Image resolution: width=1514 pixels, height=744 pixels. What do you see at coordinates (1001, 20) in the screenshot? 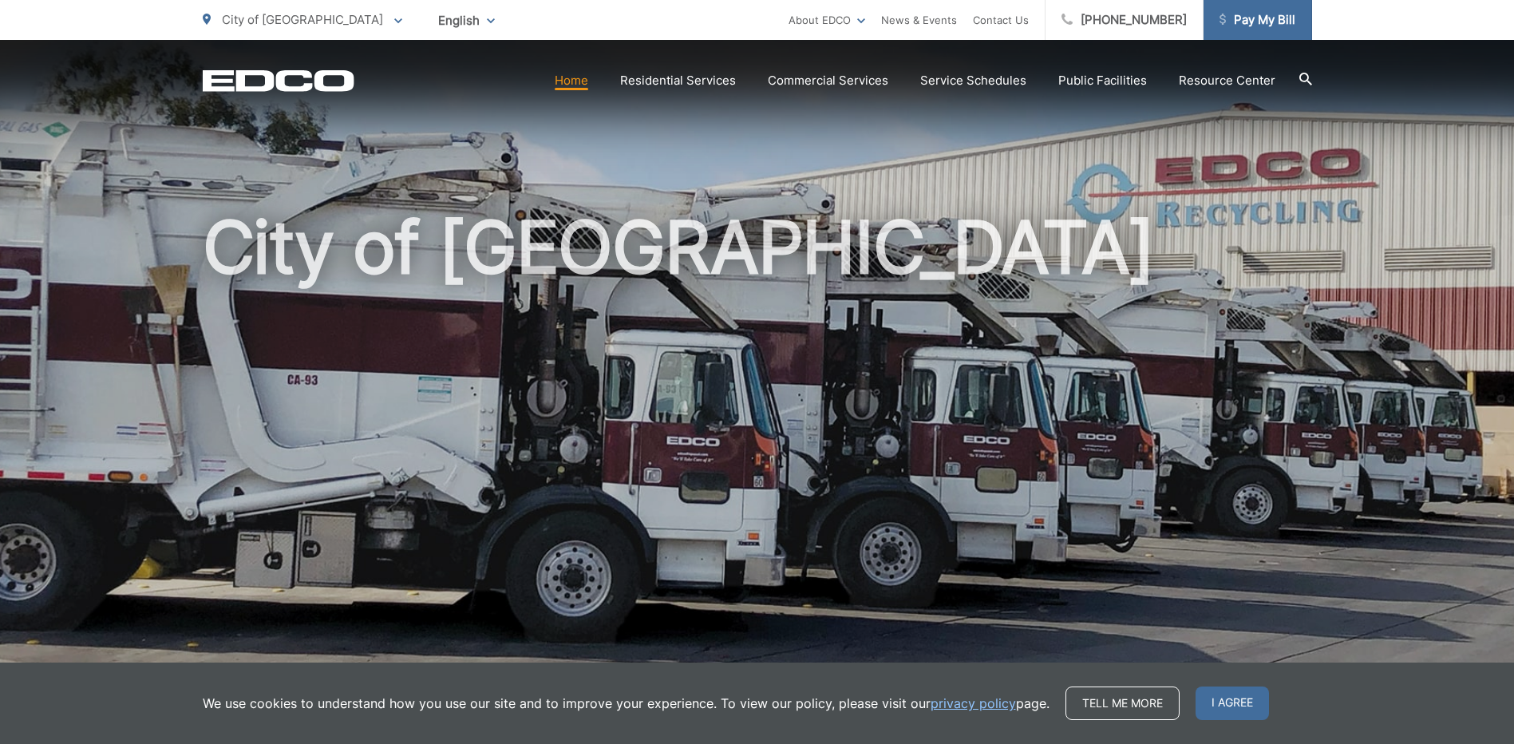
I see `a: Contact Us` at bounding box center [1001, 20].